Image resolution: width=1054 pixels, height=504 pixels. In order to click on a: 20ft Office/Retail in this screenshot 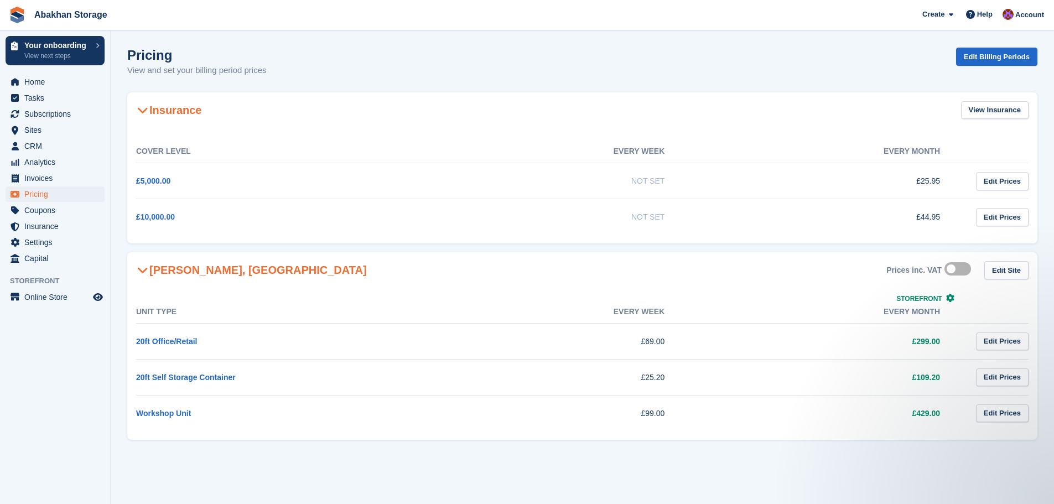, I will do `click(167, 342)`.